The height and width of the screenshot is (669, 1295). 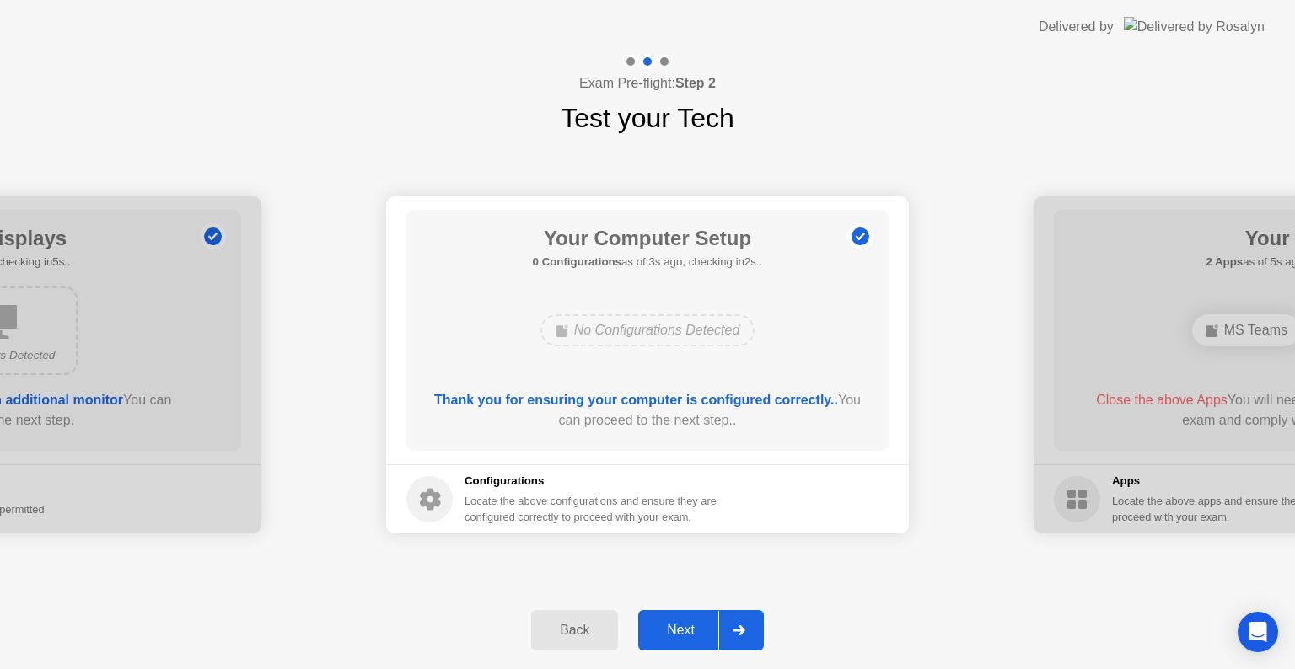 What do you see at coordinates (1258, 632) in the screenshot?
I see `div: Open Intercom Messenger` at bounding box center [1258, 632].